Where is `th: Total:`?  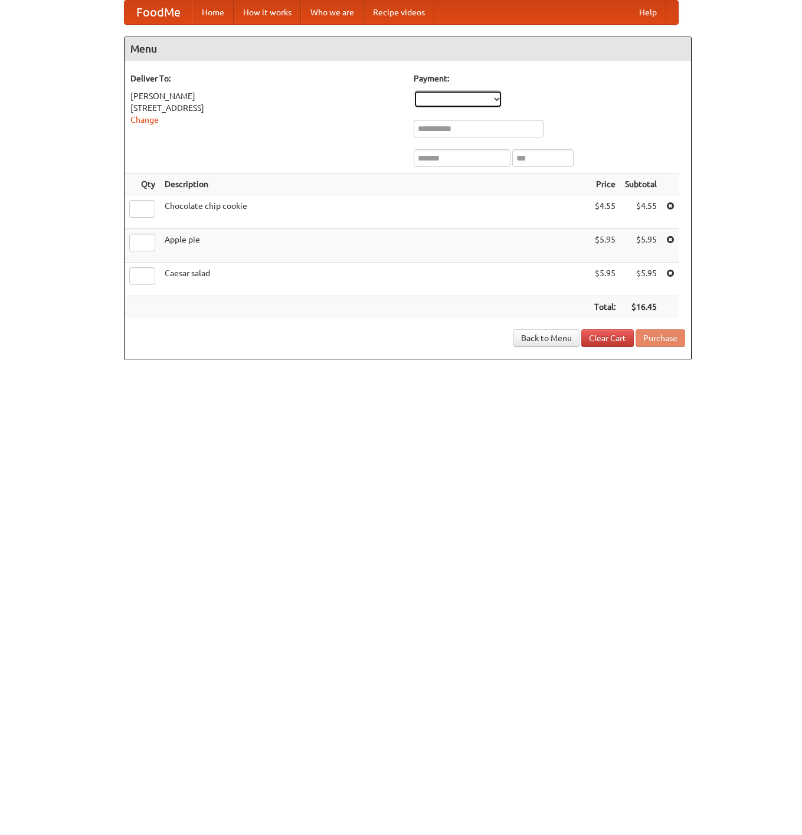 th: Total: is located at coordinates (605, 307).